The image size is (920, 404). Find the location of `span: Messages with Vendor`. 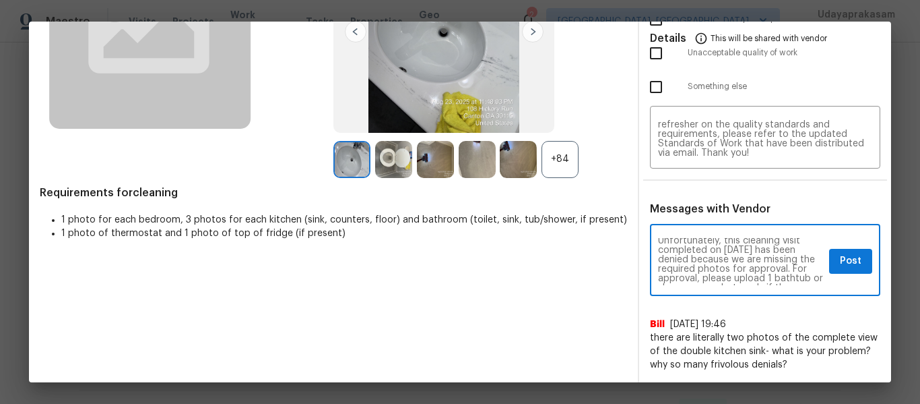

span: Messages with Vendor is located at coordinates (710, 209).